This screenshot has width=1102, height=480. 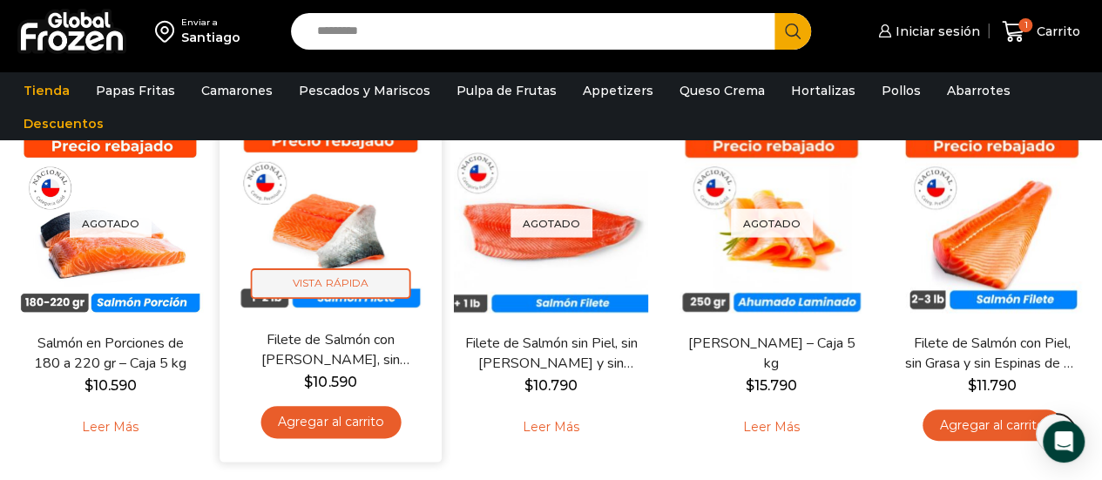 I want to click on a: Filete de Salmón con Piel, sin Grasa y sin Espinas de 2-3 lb – Premium – Caja 10 kg, so click(x=992, y=354).